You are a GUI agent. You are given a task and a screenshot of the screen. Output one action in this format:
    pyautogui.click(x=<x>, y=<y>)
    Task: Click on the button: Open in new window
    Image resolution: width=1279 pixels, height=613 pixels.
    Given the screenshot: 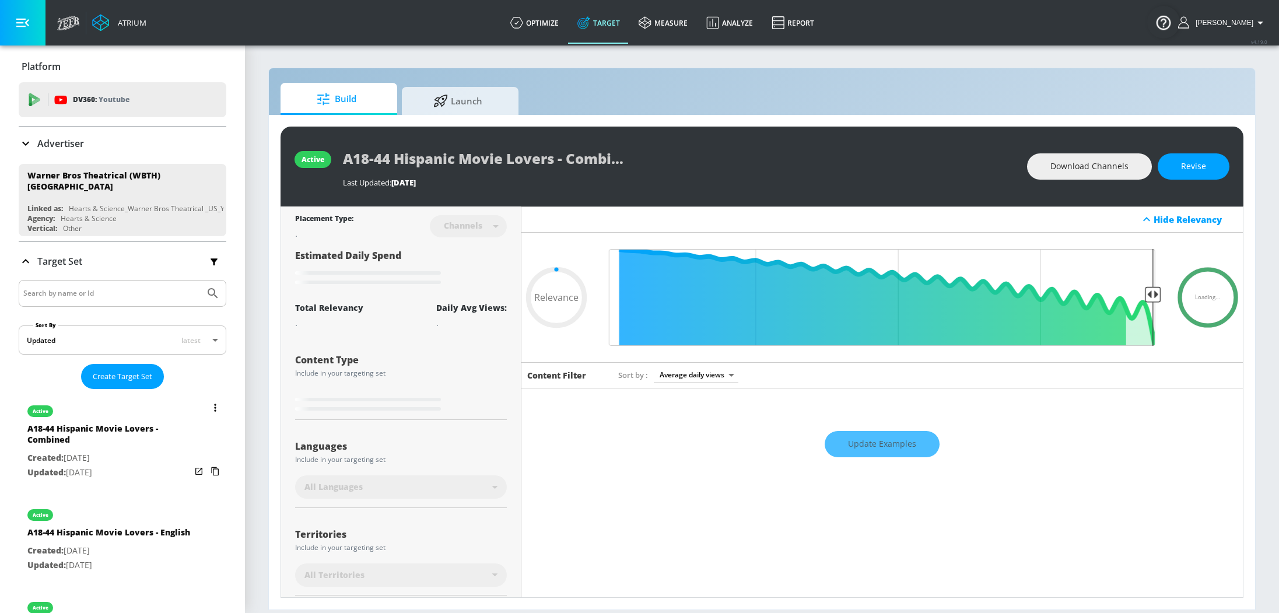 What is the action you would take?
    pyautogui.click(x=199, y=471)
    